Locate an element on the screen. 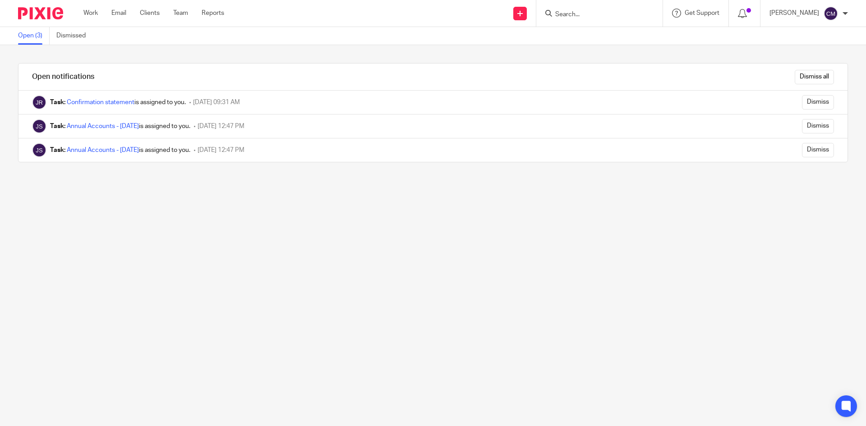 This screenshot has width=866, height=426. h1: Open notifications is located at coordinates (63, 77).